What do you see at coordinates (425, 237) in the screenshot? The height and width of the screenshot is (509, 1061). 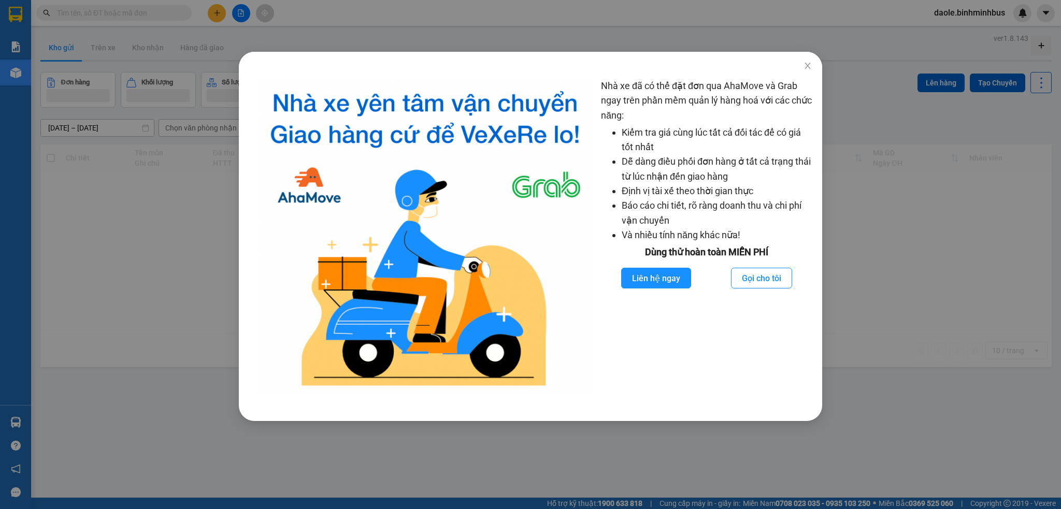 I see `img: logo` at bounding box center [425, 237].